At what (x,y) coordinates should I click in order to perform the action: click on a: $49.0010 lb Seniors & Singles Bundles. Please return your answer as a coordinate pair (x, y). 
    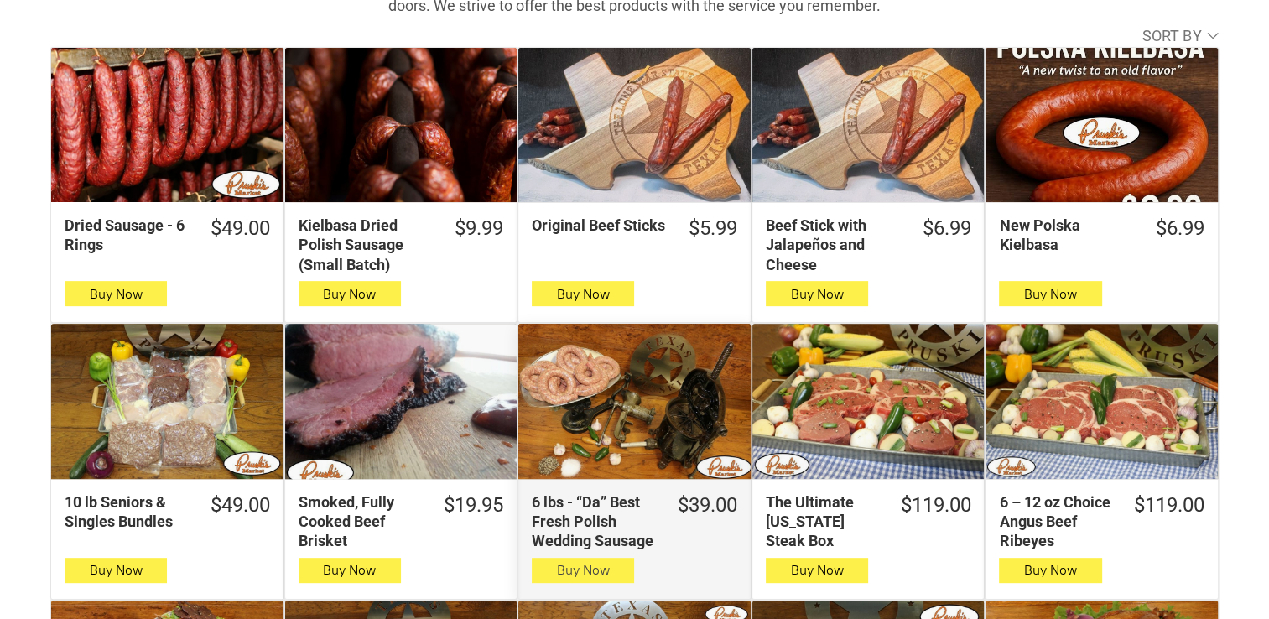
    Looking at the image, I should click on (167, 511).